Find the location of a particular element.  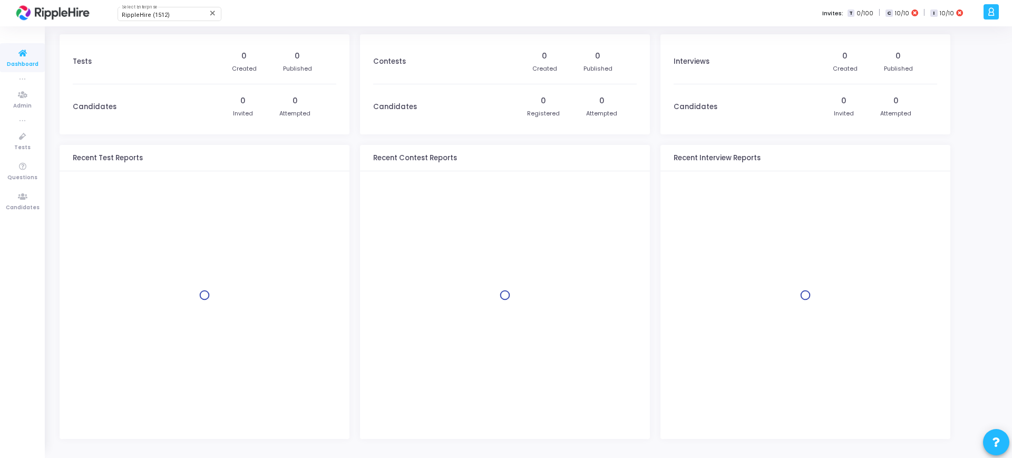

span: C is located at coordinates (888, 13).